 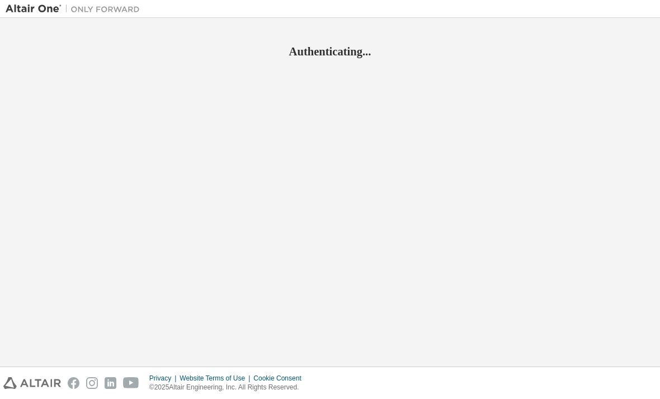 What do you see at coordinates (110, 382) in the screenshot?
I see `img: linkedin.svg` at bounding box center [110, 382].